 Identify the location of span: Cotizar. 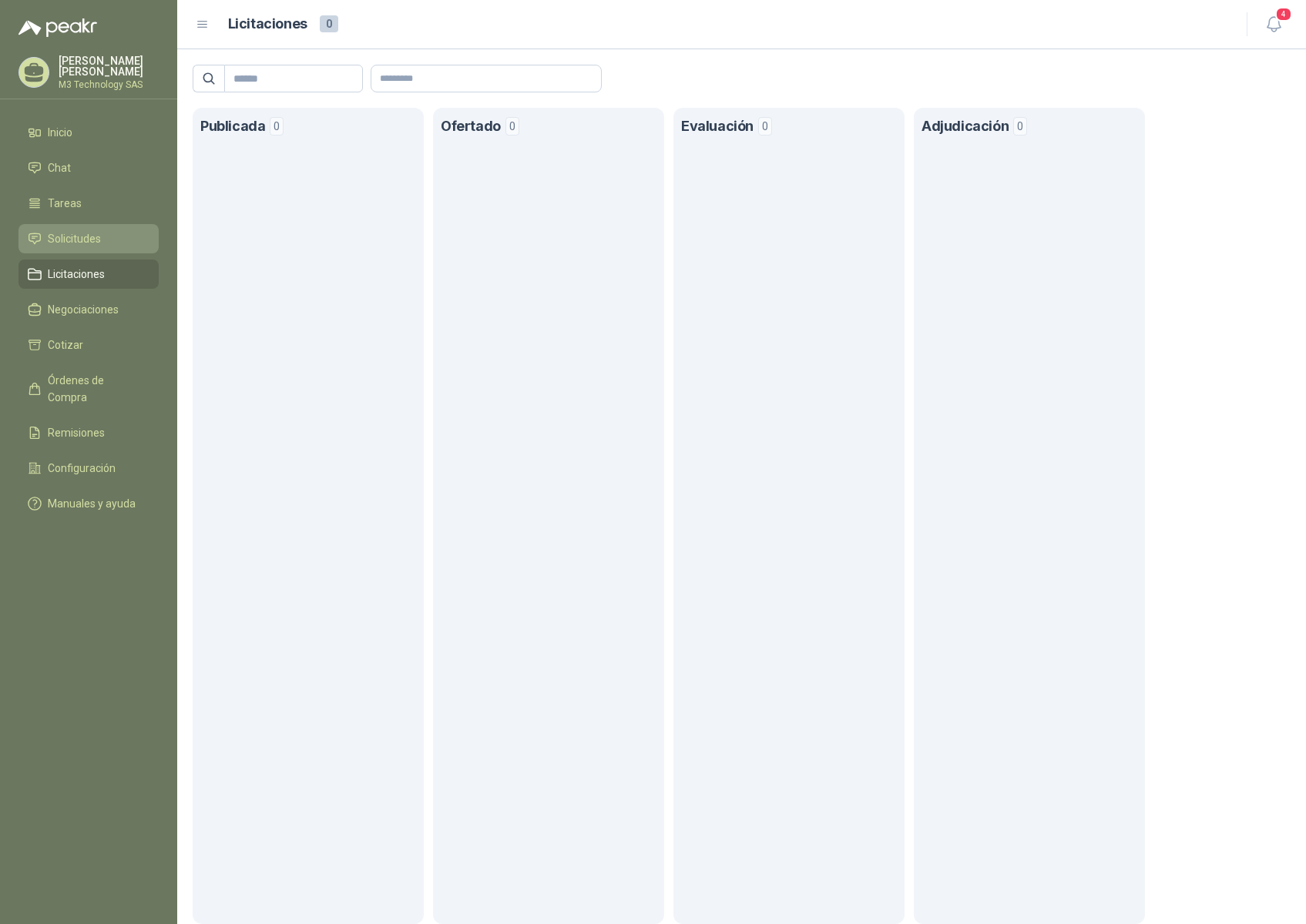
(65, 345).